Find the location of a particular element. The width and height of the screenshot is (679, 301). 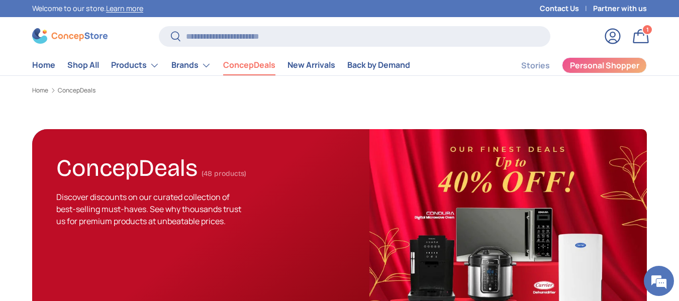

p: Welcome to our store. is located at coordinates (87, 9).